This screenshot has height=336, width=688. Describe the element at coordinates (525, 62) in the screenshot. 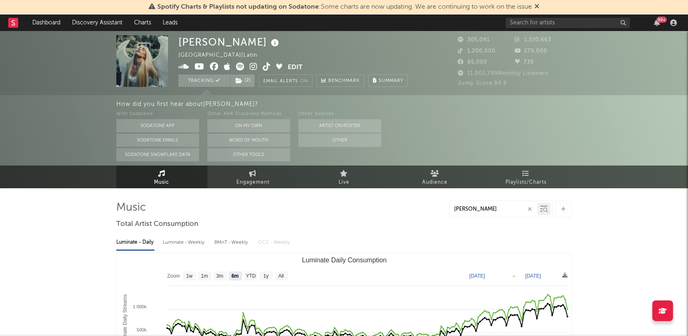

I see `span: 739` at that location.